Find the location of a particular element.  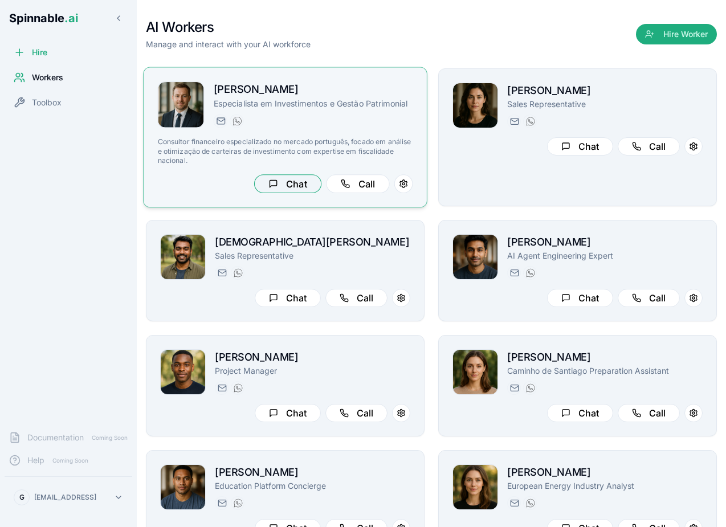

button: Send email to manuel.mehta@getspinnable.ai is located at coordinates (514, 273).